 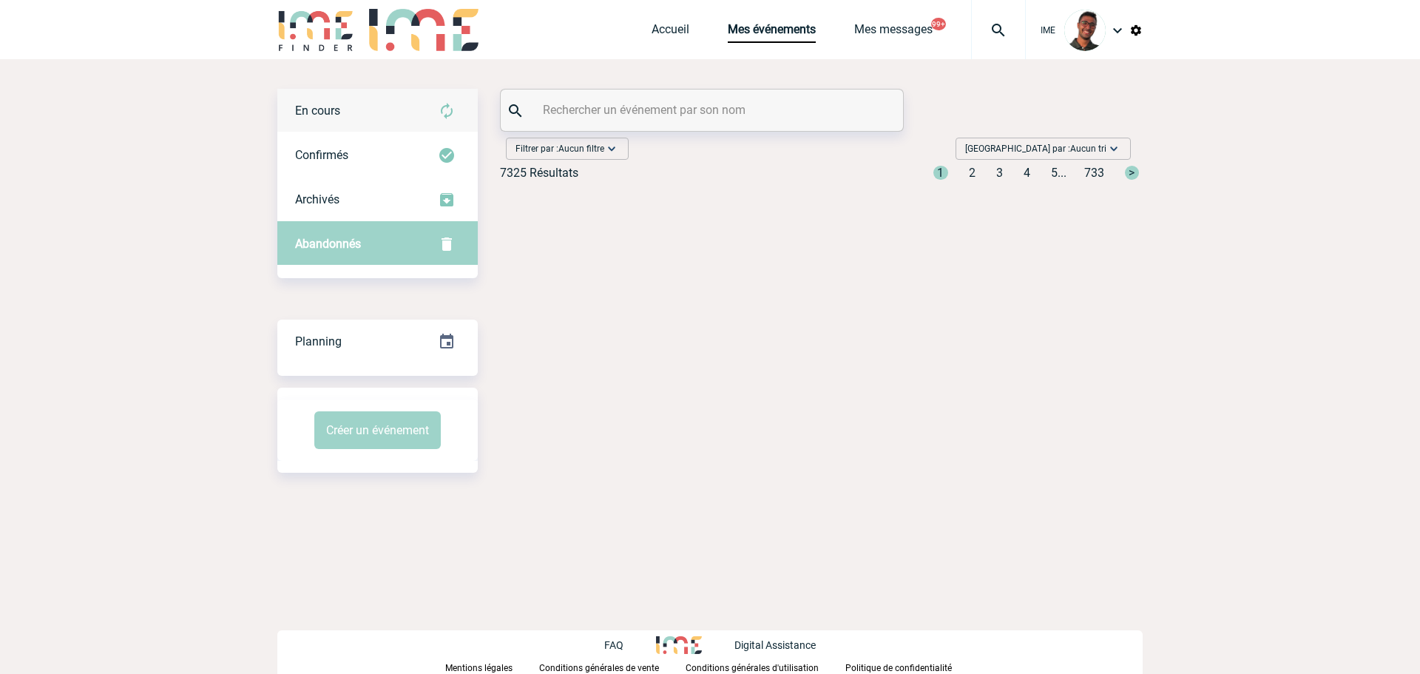 What do you see at coordinates (317, 199) in the screenshot?
I see `span: Archivés` at bounding box center [317, 199].